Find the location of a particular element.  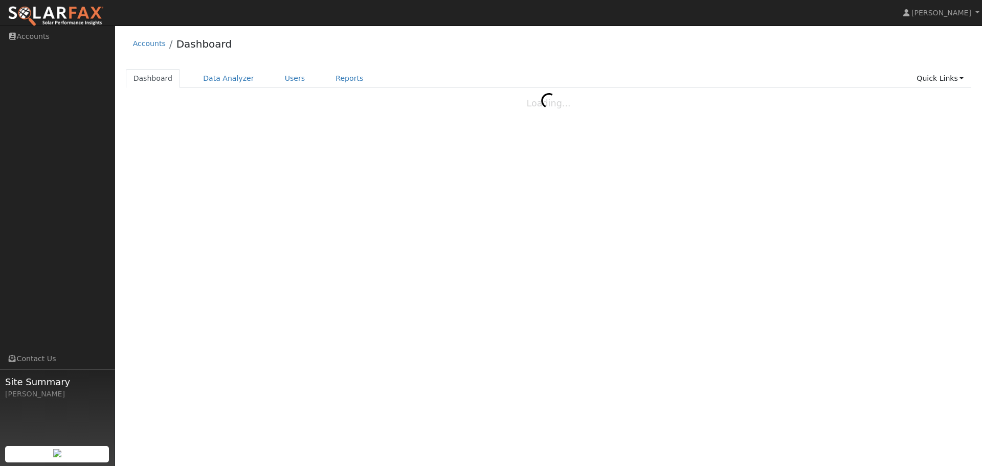

img: retrieve is located at coordinates (57, 453).